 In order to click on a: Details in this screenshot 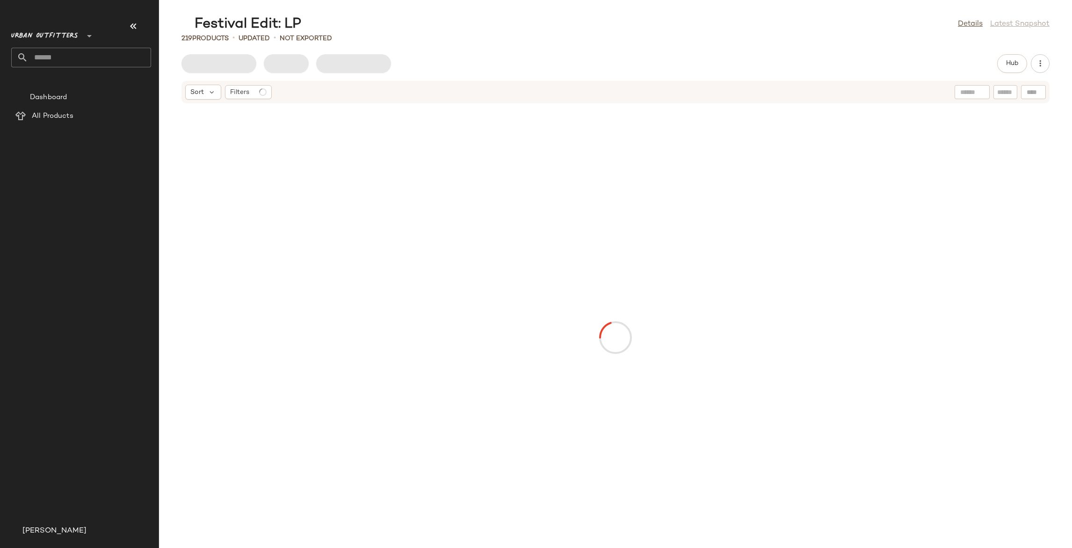, I will do `click(970, 24)`.